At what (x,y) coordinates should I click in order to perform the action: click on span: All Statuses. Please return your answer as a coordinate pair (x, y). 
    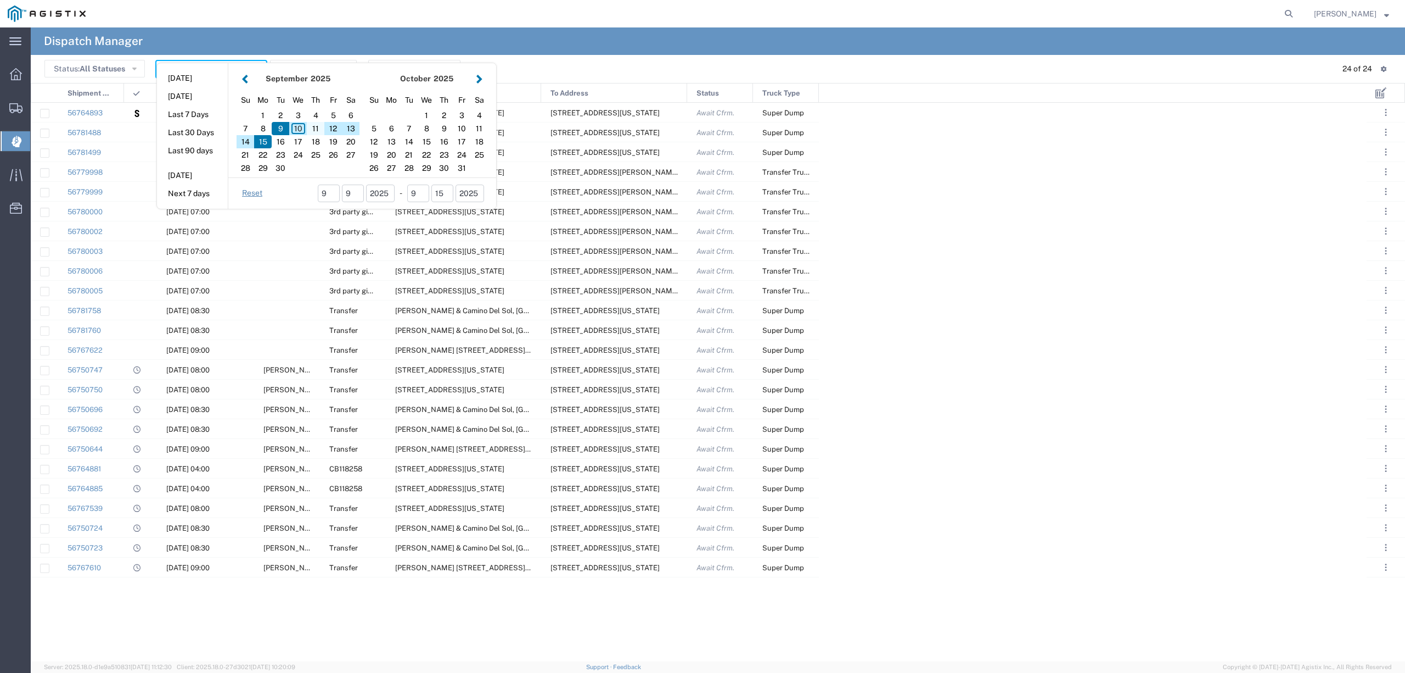
    Looking at the image, I should click on (102, 69).